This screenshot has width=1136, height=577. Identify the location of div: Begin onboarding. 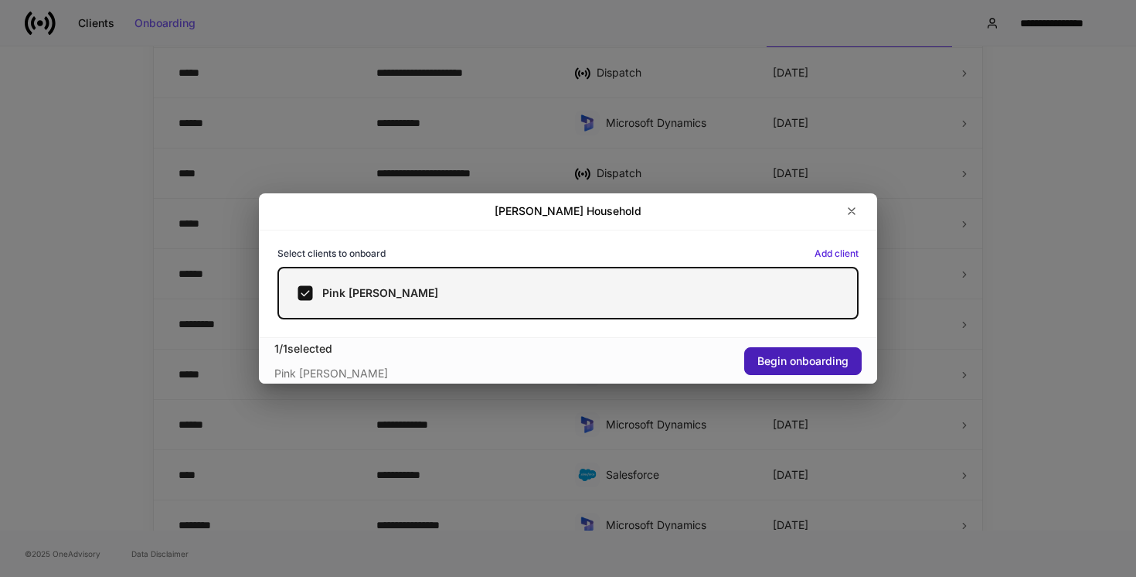
(803, 361).